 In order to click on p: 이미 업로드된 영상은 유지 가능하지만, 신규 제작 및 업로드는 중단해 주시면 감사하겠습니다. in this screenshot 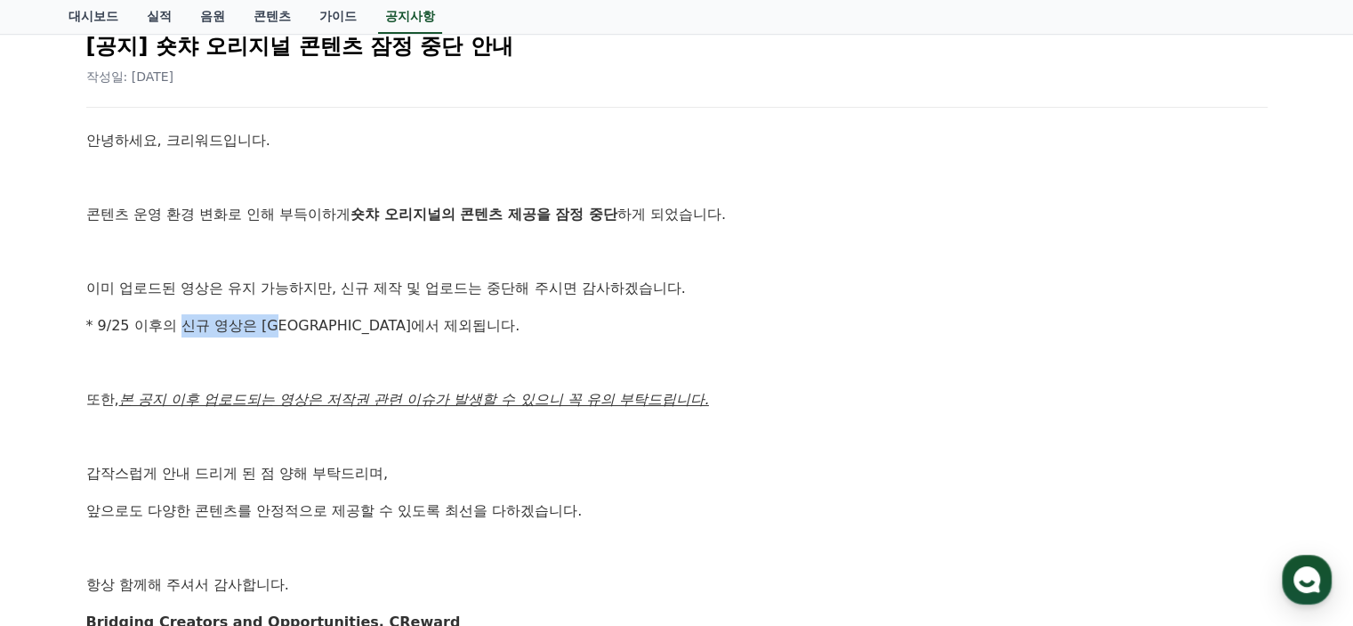, I will do `click(677, 288)`.